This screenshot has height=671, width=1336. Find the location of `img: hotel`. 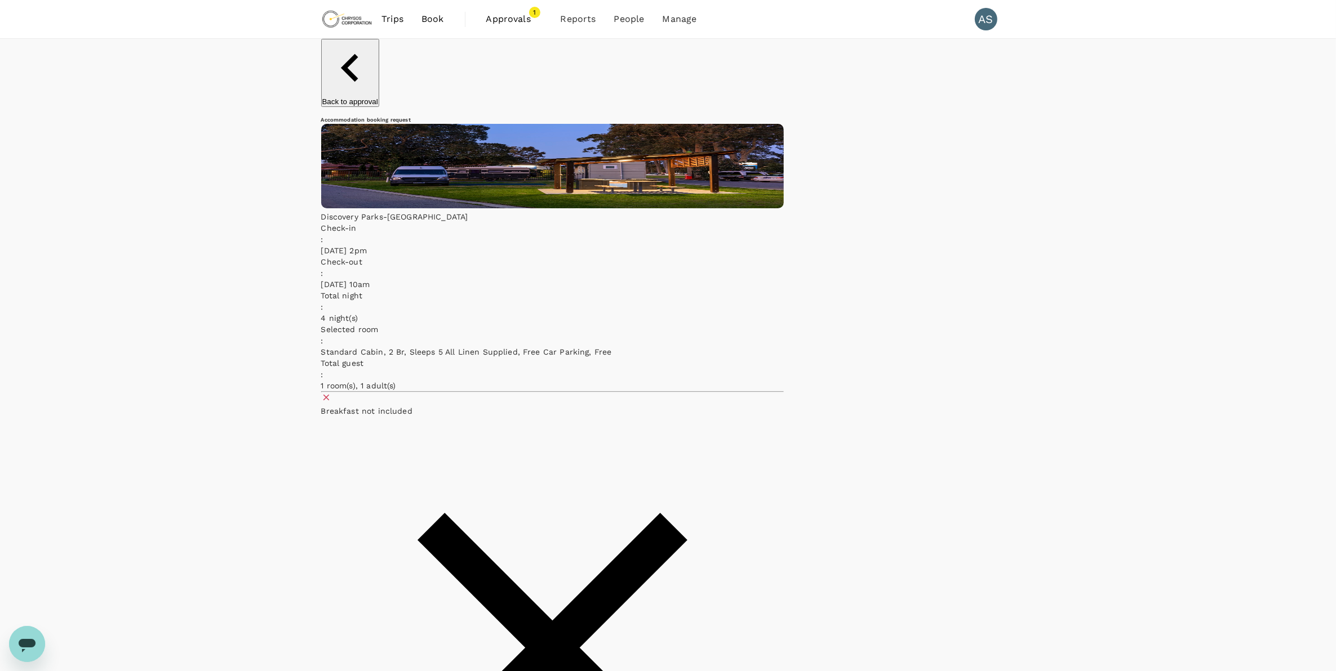

img: hotel is located at coordinates (552, 166).